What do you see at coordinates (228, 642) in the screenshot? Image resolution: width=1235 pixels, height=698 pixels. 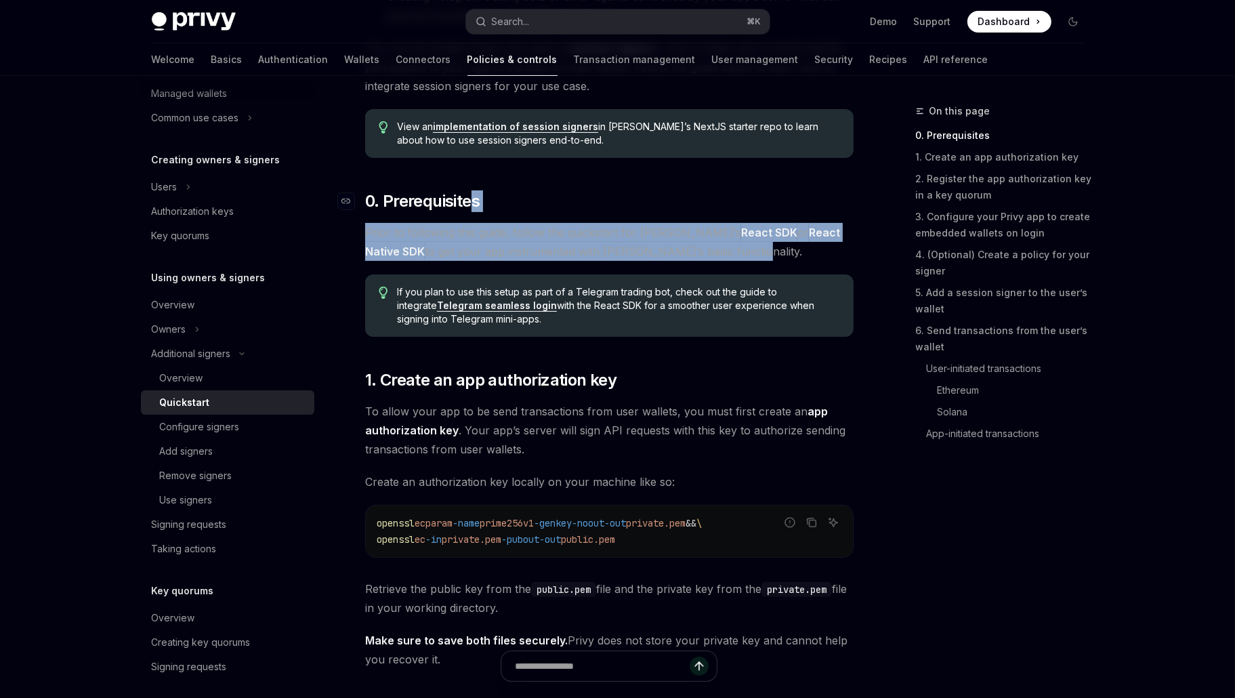 I see `a: Creating key quorums` at bounding box center [228, 642].